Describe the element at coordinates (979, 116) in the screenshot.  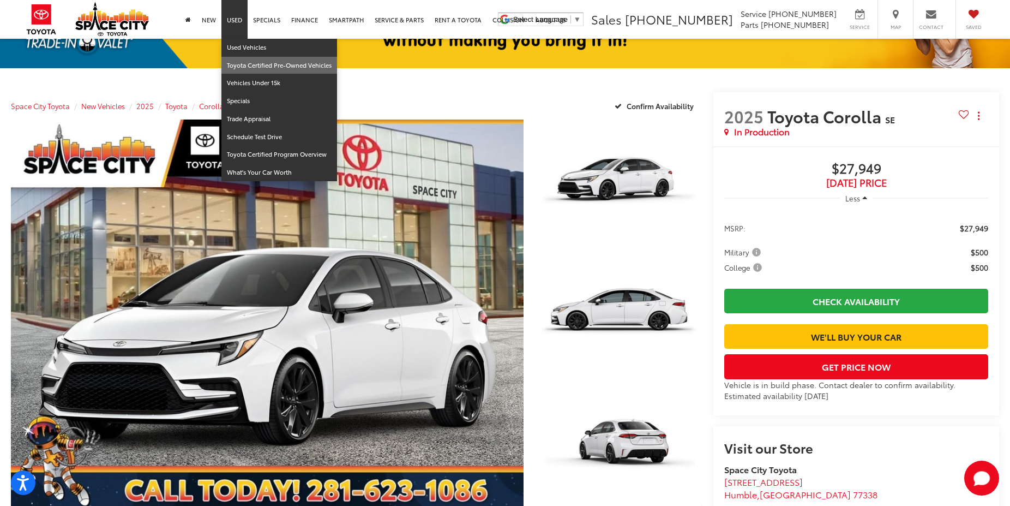
I see `button: Actions` at that location.